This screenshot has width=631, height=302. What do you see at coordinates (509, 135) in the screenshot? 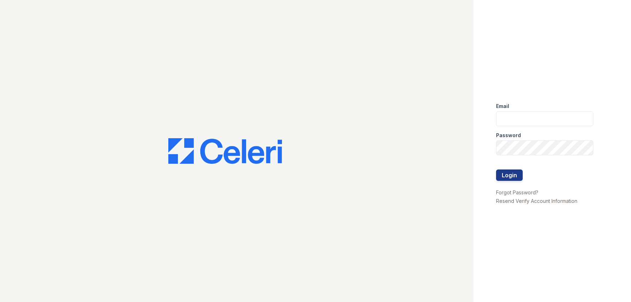
I see `label: Password` at bounding box center [509, 135].